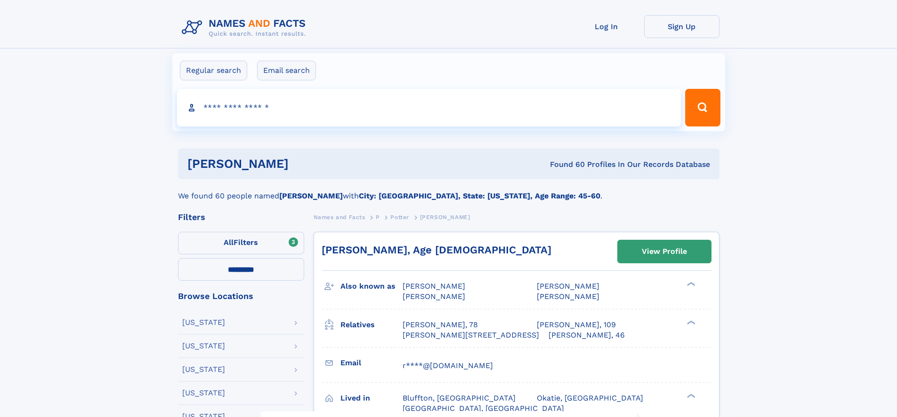  What do you see at coordinates (400, 217) in the screenshot?
I see `span: Potter` at bounding box center [400, 217].